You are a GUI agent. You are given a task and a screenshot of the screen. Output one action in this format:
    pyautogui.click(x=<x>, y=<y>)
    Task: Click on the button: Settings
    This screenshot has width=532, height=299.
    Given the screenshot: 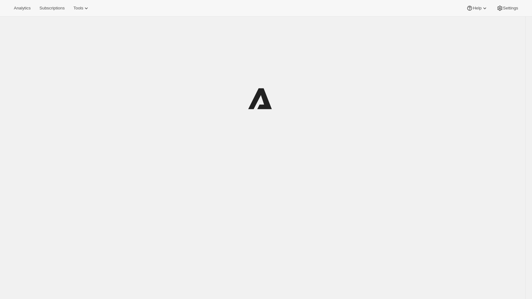 What is the action you would take?
    pyautogui.click(x=508, y=8)
    